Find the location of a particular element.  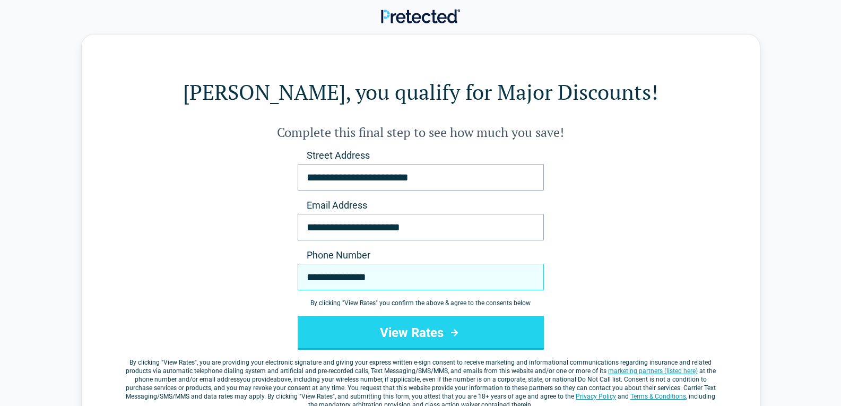

label: Email Address is located at coordinates (421, 205).